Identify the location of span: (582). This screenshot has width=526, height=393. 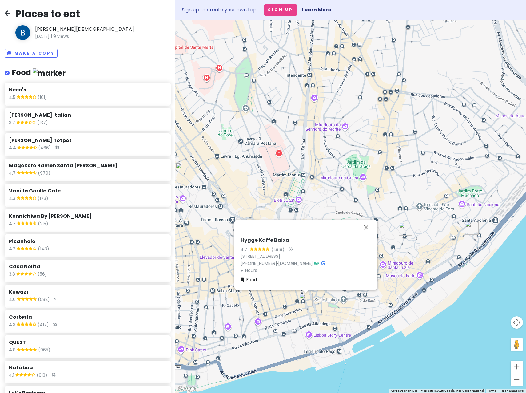
(44, 300).